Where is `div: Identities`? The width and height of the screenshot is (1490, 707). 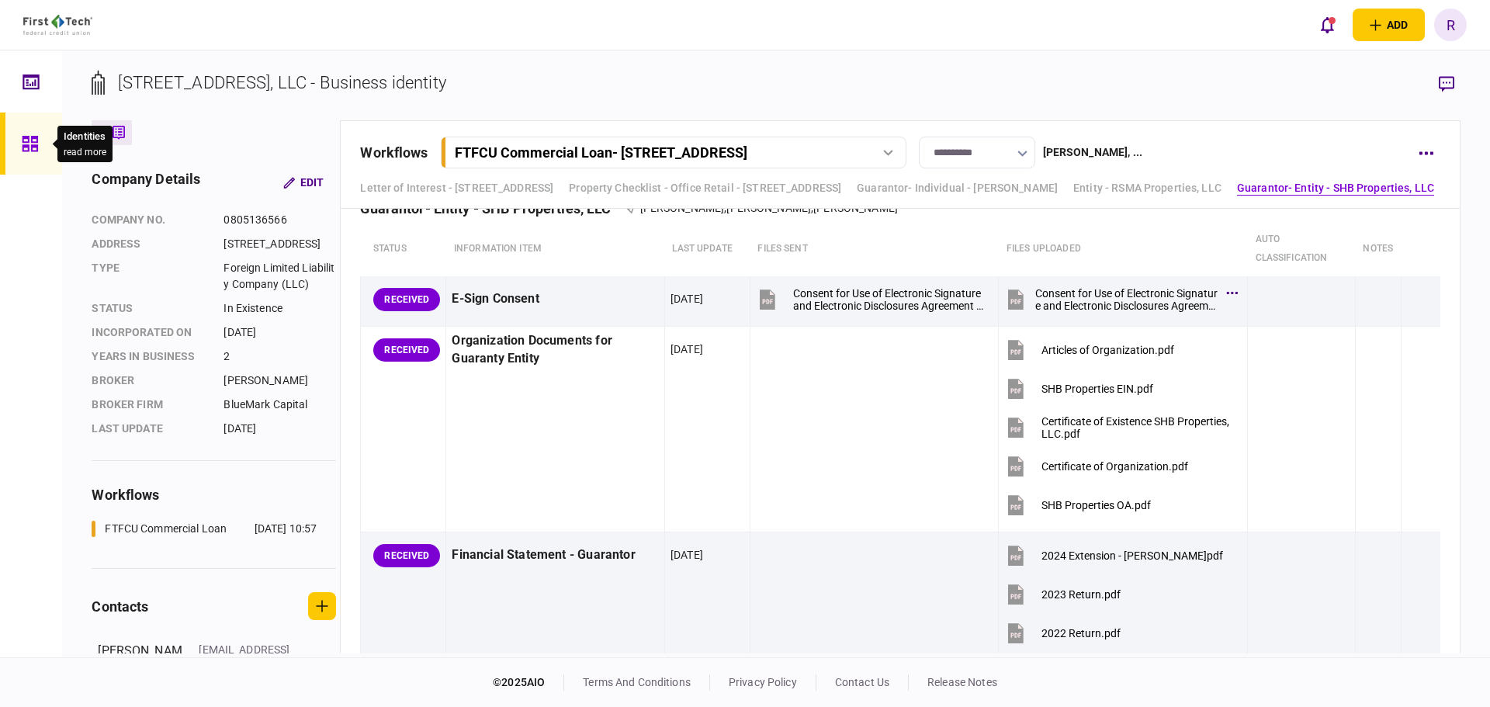
div: Identities is located at coordinates (85, 137).